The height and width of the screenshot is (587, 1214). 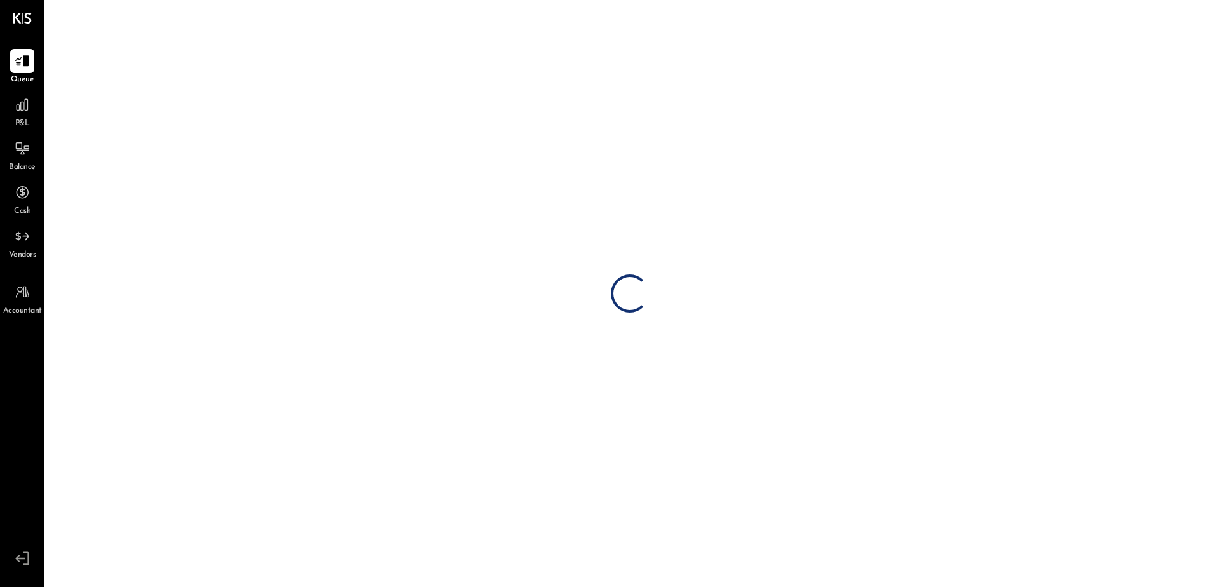 I want to click on a: Balance, so click(x=22, y=155).